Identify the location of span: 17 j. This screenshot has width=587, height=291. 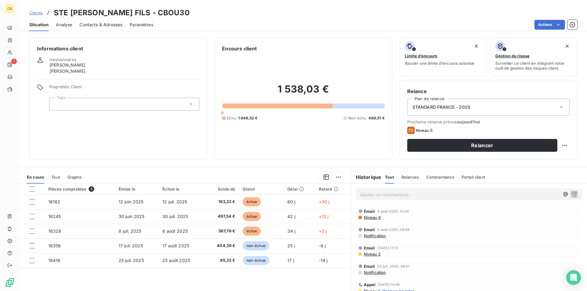
(291, 260).